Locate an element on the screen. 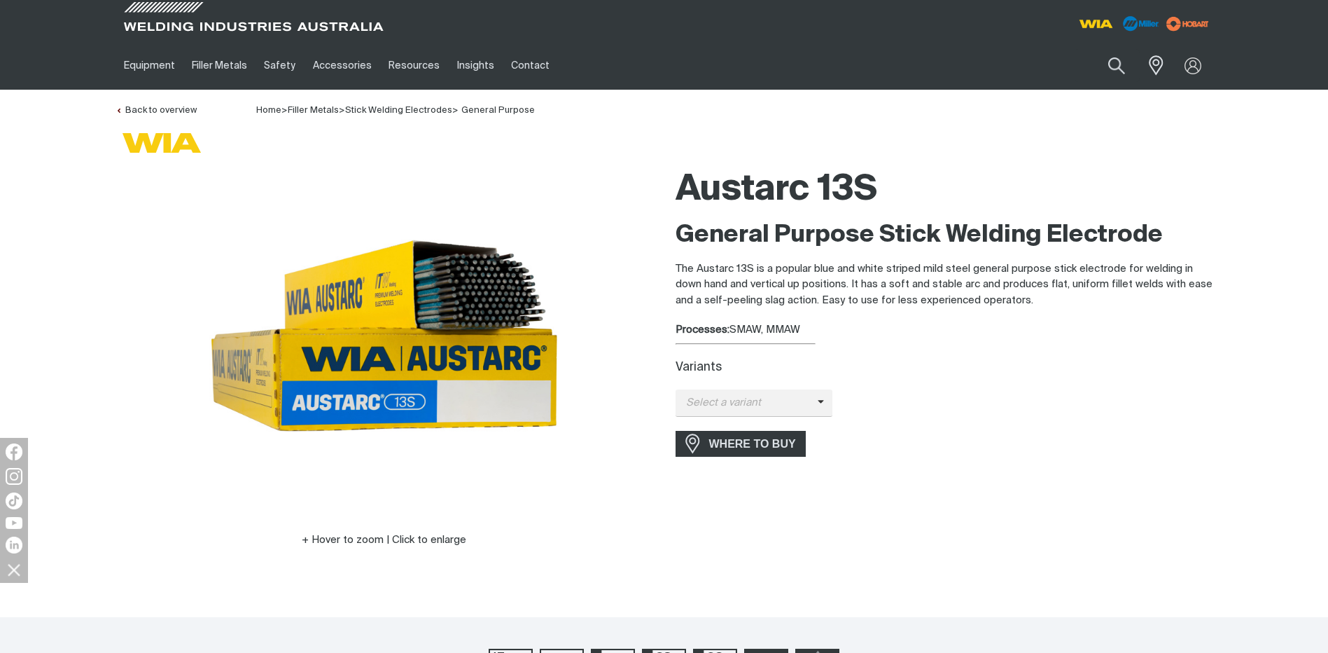  input: Product name or item number... is located at coordinates (1107, 65).